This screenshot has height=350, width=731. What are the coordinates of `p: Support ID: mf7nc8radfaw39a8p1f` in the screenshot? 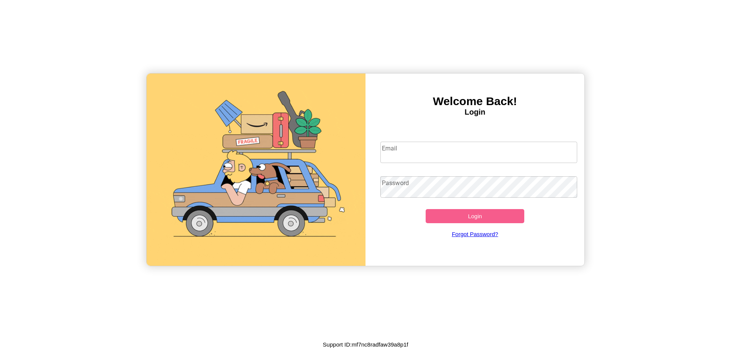 It's located at (366, 344).